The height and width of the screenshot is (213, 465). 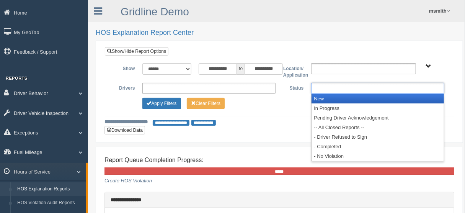 What do you see at coordinates (377, 127) in the screenshot?
I see `li: -- All Closed Reports --` at bounding box center [377, 127].